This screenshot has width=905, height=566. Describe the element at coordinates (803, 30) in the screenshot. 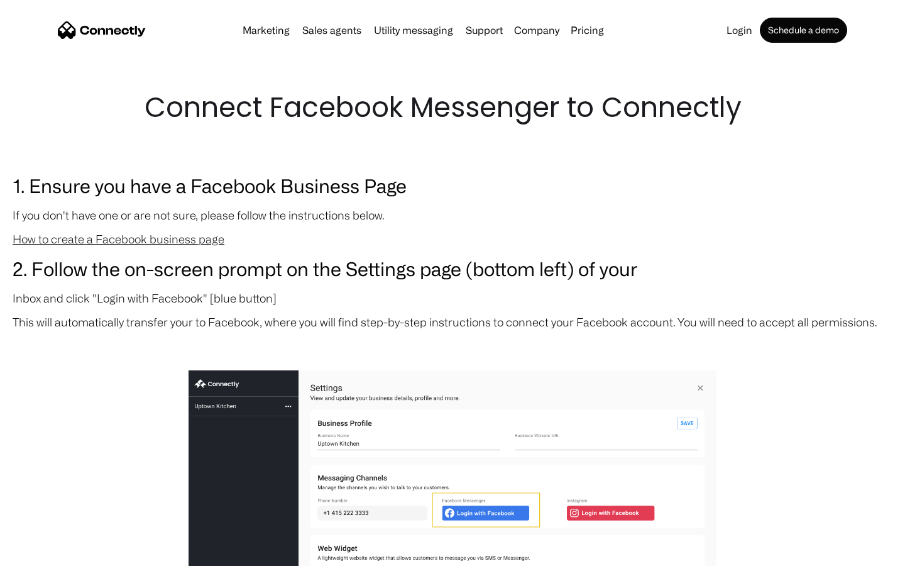

I see `a: Schedule a demo` at that location.